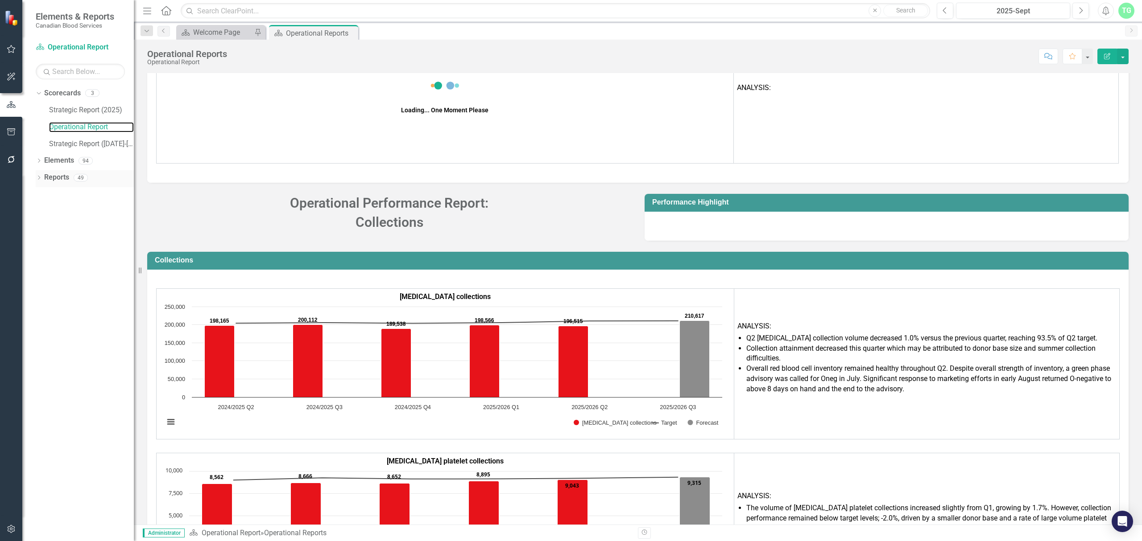  What do you see at coordinates (1126, 11) in the screenshot?
I see `button: TG` at bounding box center [1126, 11].